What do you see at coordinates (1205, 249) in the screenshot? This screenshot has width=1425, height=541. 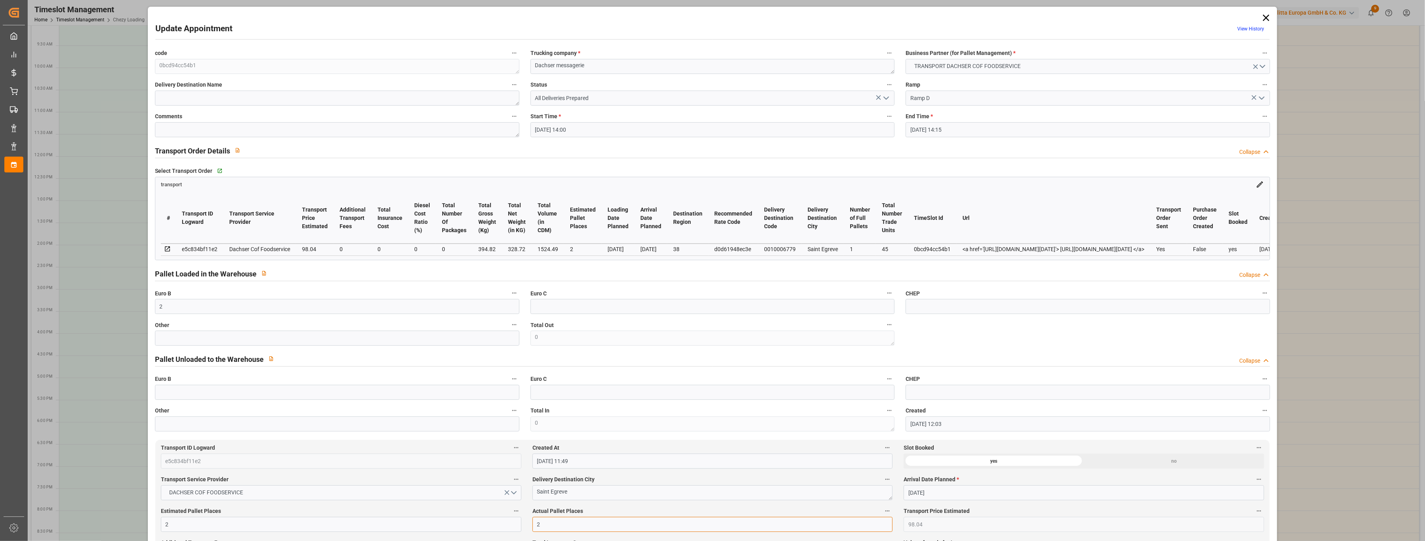 I see `div: False` at bounding box center [1205, 249].